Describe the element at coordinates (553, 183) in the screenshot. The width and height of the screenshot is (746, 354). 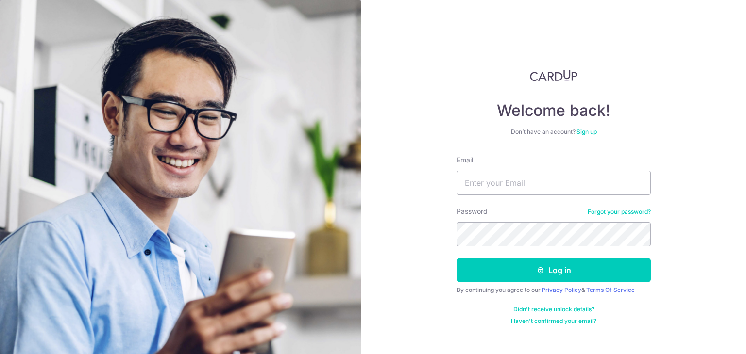
I see `input: Enter your Email` at that location.